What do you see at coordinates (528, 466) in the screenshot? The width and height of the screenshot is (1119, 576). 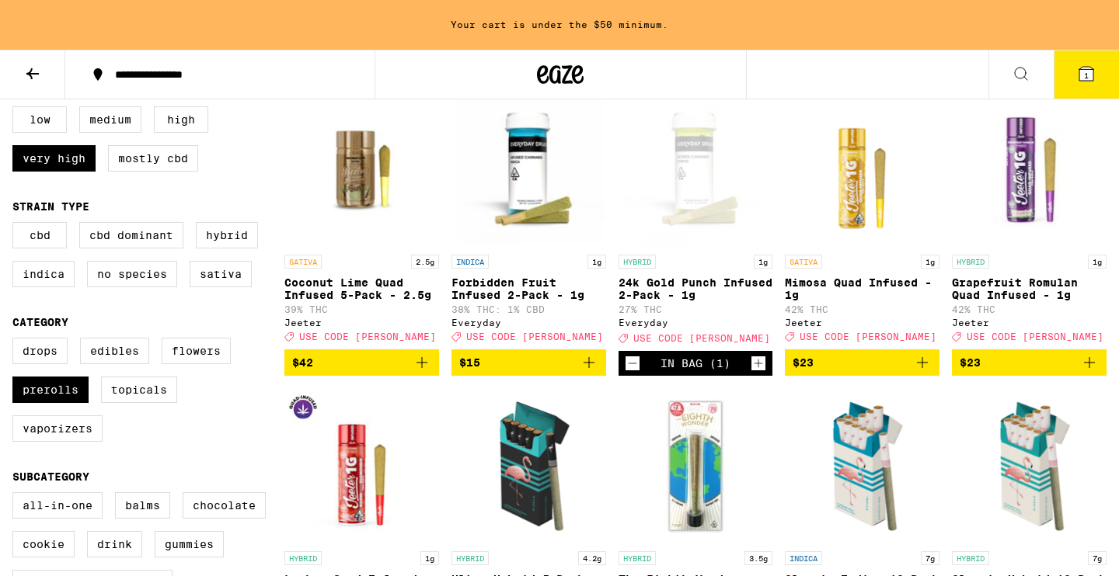 I see `img: Birdies - Ultra Hybrid 5-Pack - 4.20g` at bounding box center [528, 466].